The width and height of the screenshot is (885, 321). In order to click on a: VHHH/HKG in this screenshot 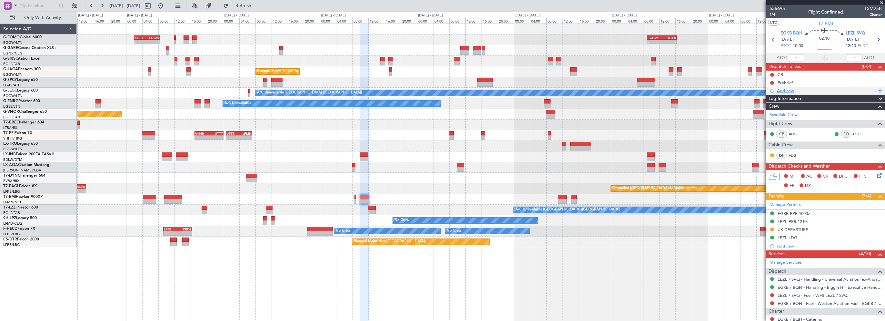, I will do `click(13, 138)`.